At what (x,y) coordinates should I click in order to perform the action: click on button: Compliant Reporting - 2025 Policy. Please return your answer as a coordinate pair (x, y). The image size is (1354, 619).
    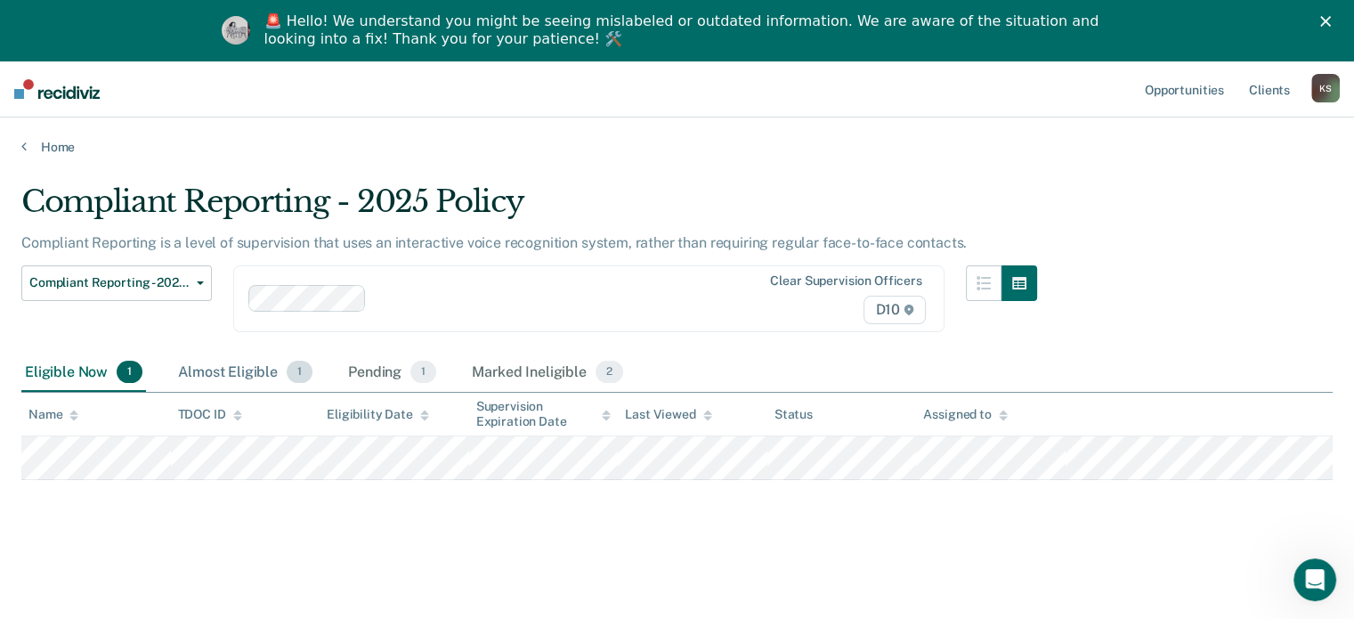
    Looking at the image, I should click on (117, 283).